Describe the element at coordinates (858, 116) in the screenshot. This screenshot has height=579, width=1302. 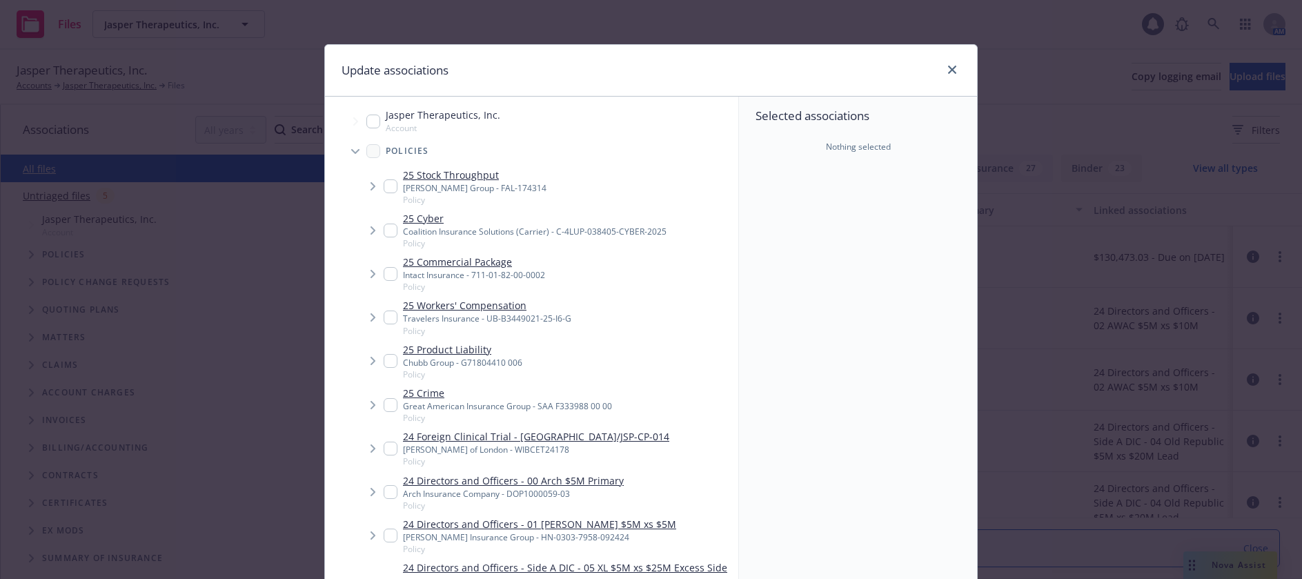
I see `span: Selected associations` at that location.